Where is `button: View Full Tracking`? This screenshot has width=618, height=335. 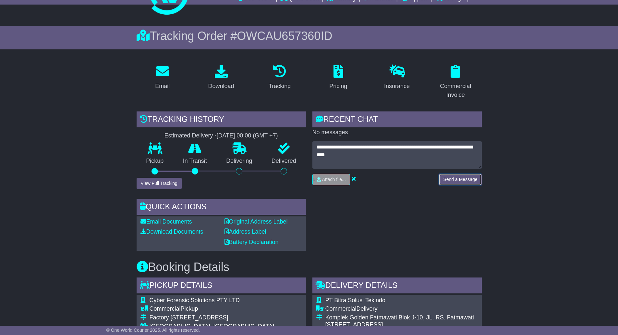 button: View Full Tracking is located at coordinates (159, 183).